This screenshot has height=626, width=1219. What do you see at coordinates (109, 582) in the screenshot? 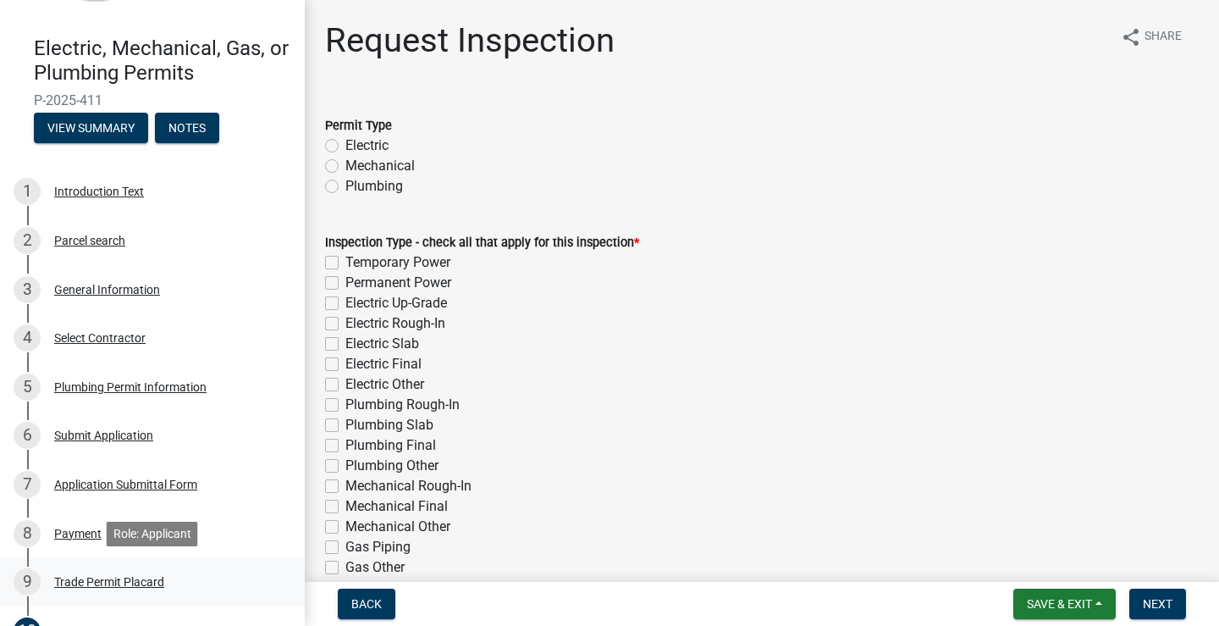
I see `div: Trade Permit Placard` at bounding box center [109, 582].